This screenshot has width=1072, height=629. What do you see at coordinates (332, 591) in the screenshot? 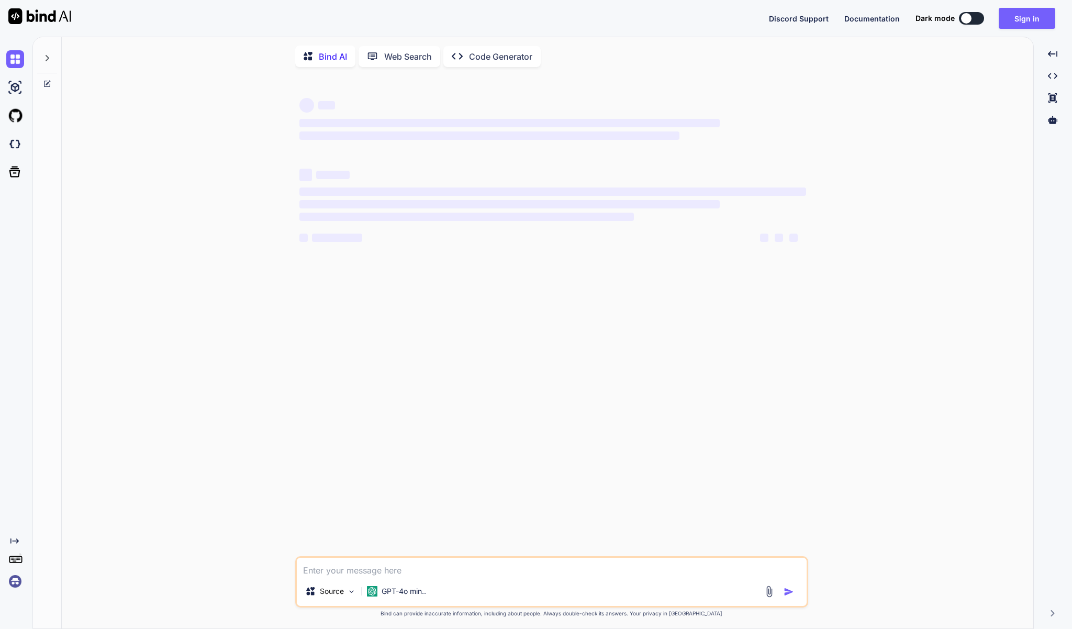
I see `p: Source` at bounding box center [332, 591].